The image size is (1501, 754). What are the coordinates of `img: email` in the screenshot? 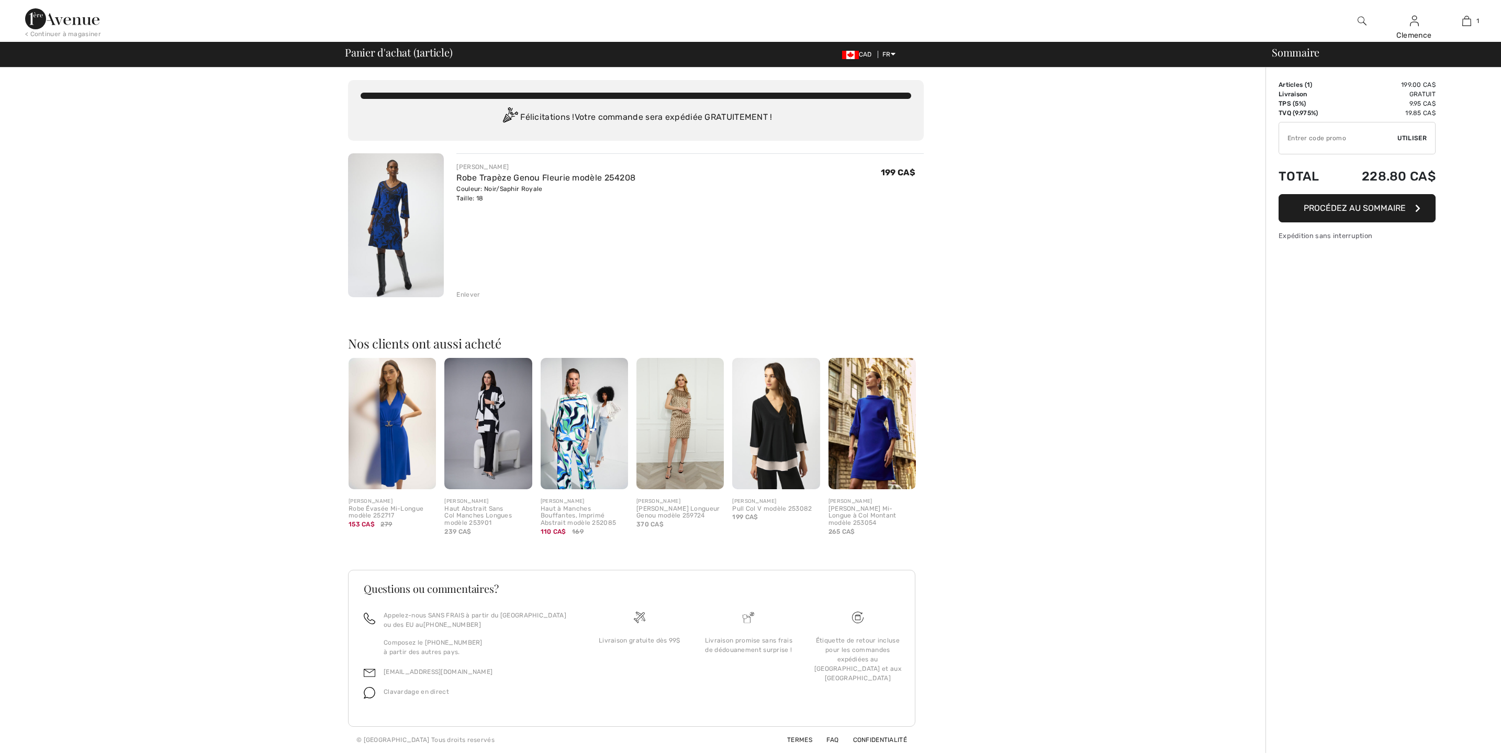 It's located at (370, 673).